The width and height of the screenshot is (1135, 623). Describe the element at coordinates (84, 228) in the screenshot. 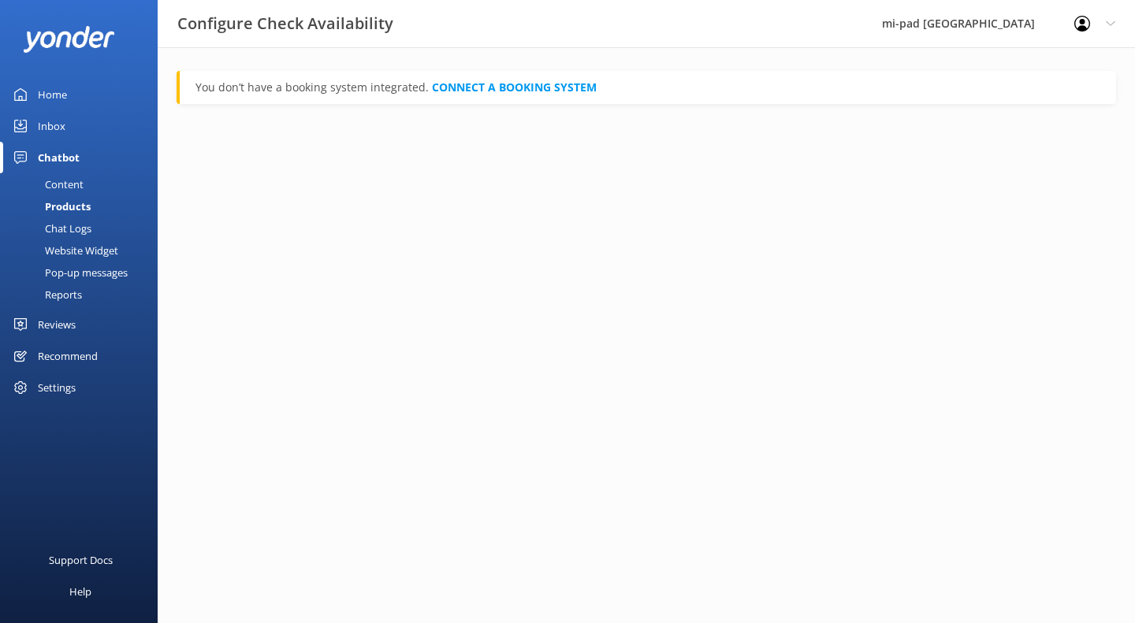

I see `a: Chat Logs` at that location.